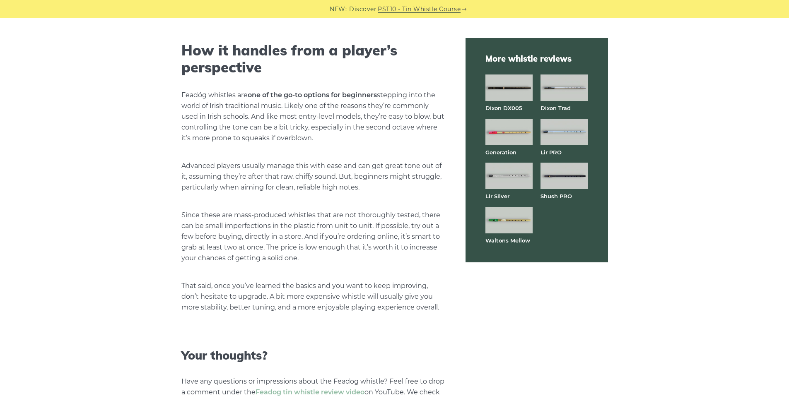  What do you see at coordinates (313, 356) in the screenshot?
I see `h3: Your thoughts?` at bounding box center [313, 356].